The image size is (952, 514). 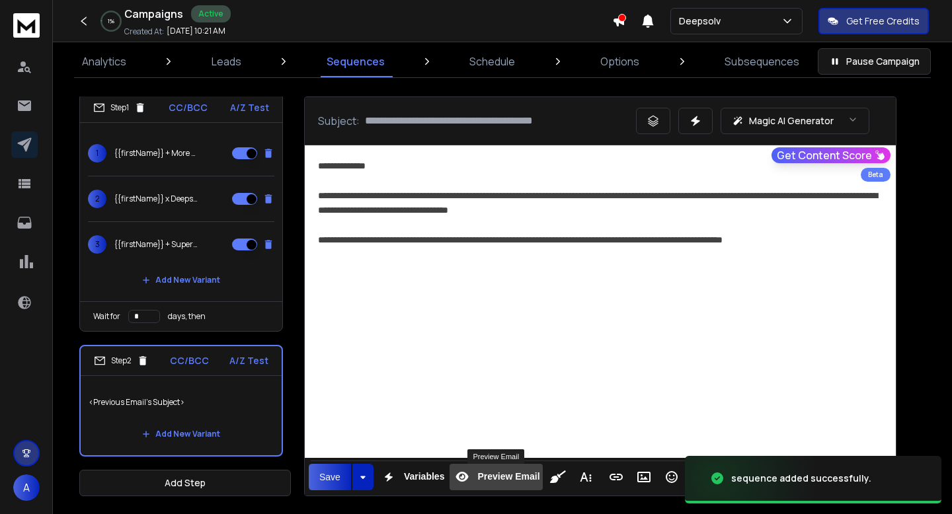 What do you see at coordinates (874, 61) in the screenshot?
I see `button: Pause Campaign` at bounding box center [874, 61].